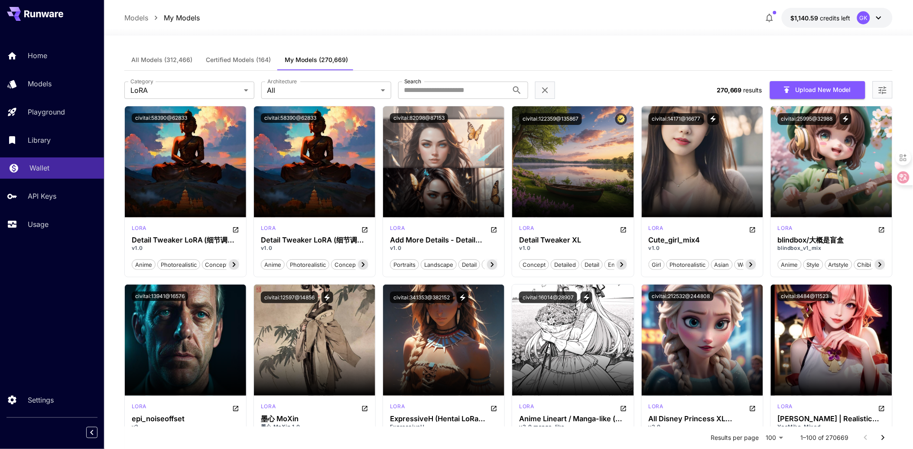 The height and width of the screenshot is (449, 913). What do you see at coordinates (703, 418) in the screenshot?
I see `div: All Disney Princess XL LoRA Model from Ralph Breaks the Internet` at bounding box center [703, 418].